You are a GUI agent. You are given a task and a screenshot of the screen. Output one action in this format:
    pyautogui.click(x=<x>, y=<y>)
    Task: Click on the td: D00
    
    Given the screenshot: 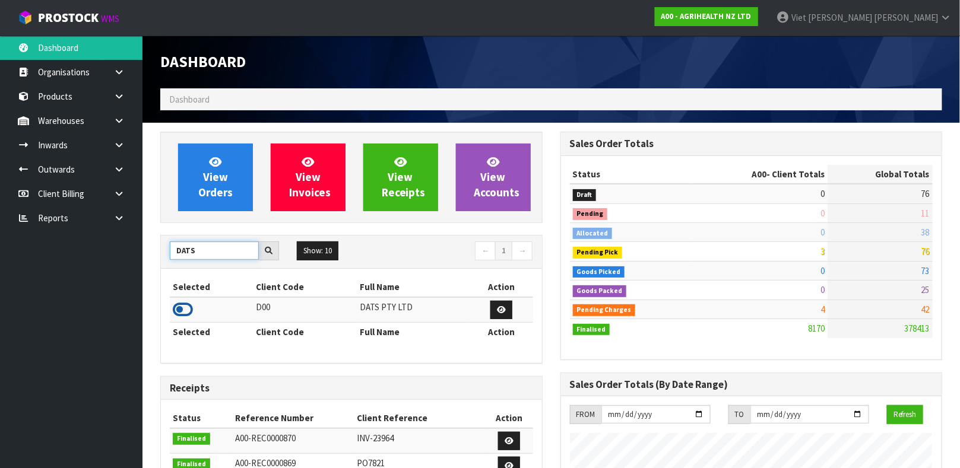 What is the action you would take?
    pyautogui.click(x=304, y=310)
    